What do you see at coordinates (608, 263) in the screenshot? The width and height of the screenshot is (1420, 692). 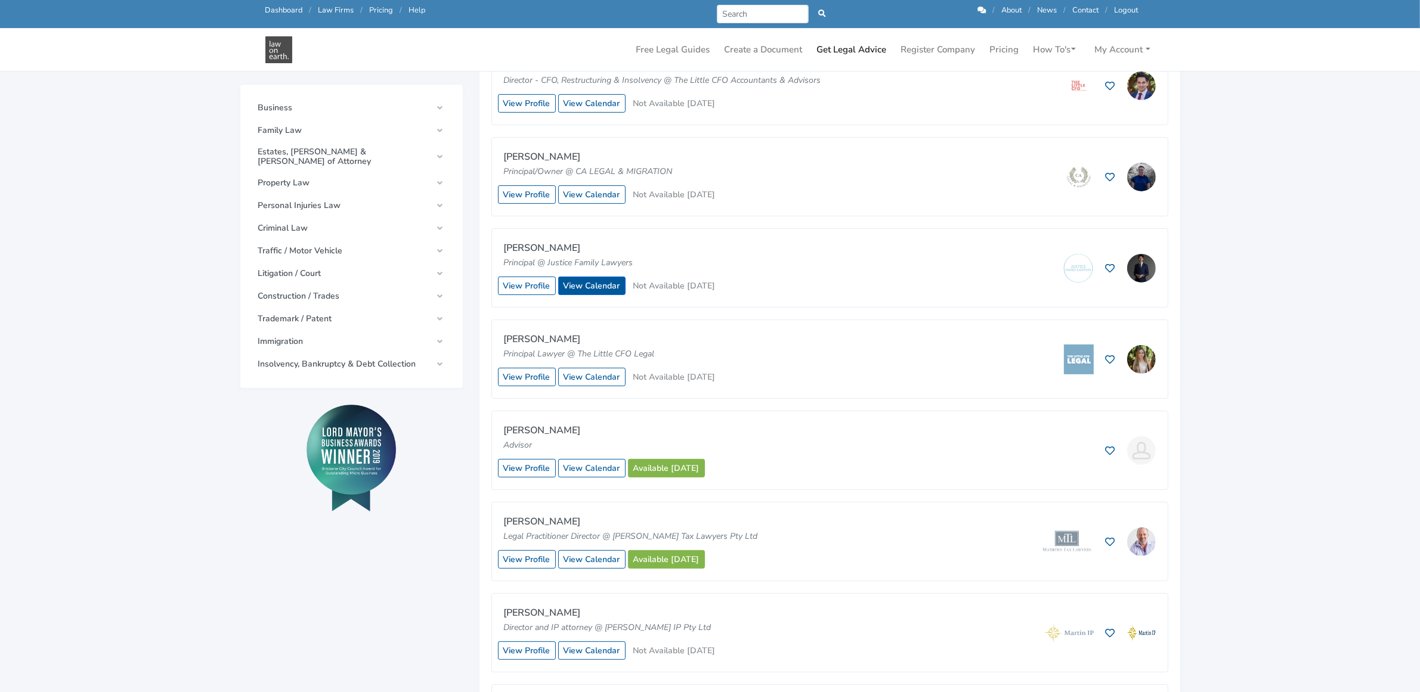 I see `p: Principal @ Justice Family Lawyers` at bounding box center [608, 263].